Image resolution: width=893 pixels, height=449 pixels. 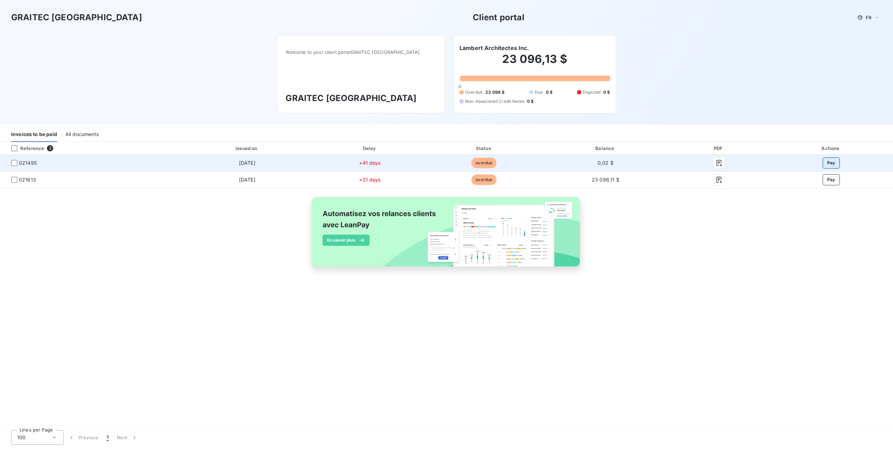 What do you see at coordinates (247, 148) in the screenshot?
I see `div: Issued on` at bounding box center [247, 148].